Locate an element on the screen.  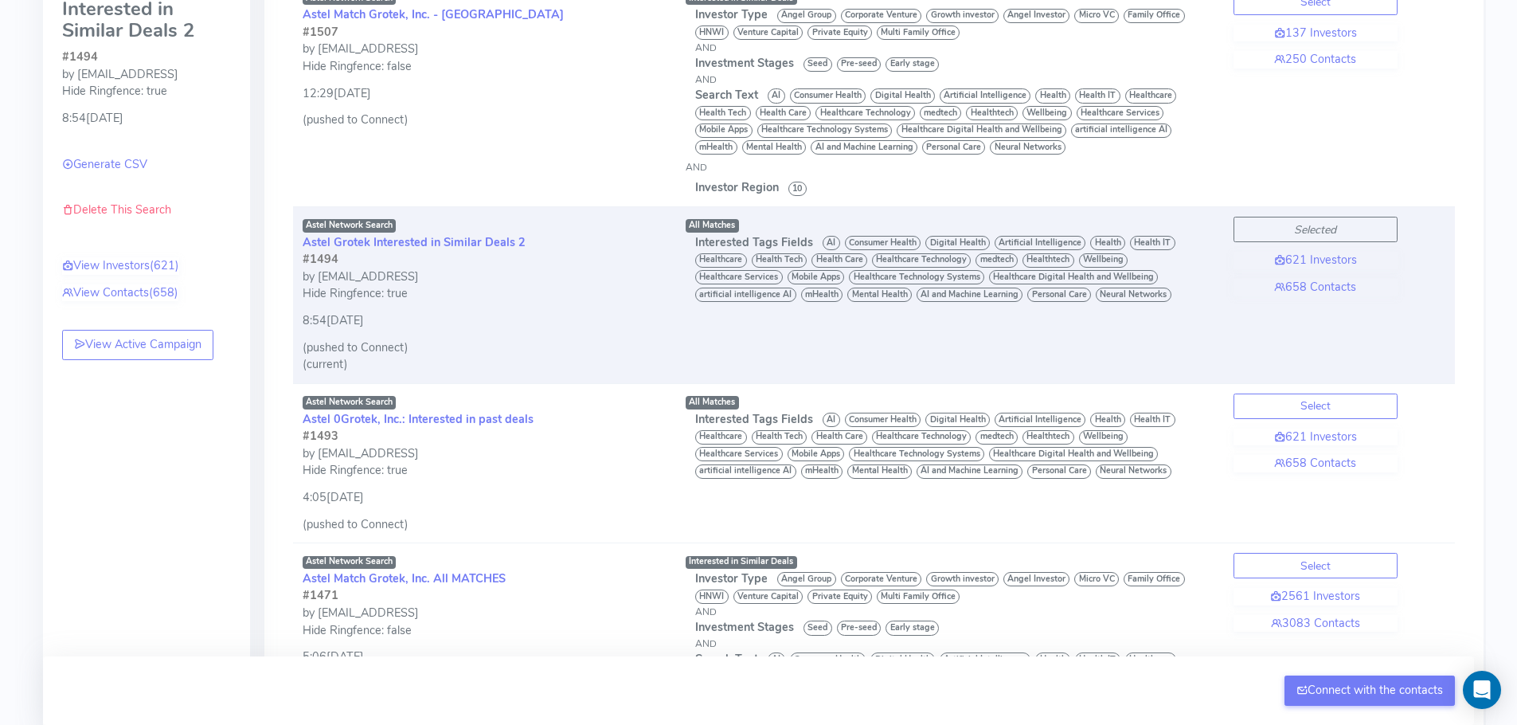
span: Pre-seed is located at coordinates (859, 628).